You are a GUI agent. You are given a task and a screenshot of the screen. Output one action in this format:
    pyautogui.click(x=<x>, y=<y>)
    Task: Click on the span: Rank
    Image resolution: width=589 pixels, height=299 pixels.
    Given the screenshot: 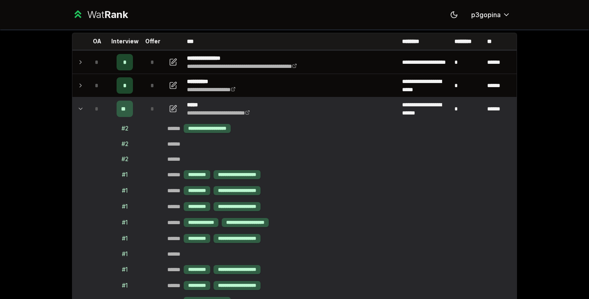 What is the action you would take?
    pyautogui.click(x=116, y=14)
    